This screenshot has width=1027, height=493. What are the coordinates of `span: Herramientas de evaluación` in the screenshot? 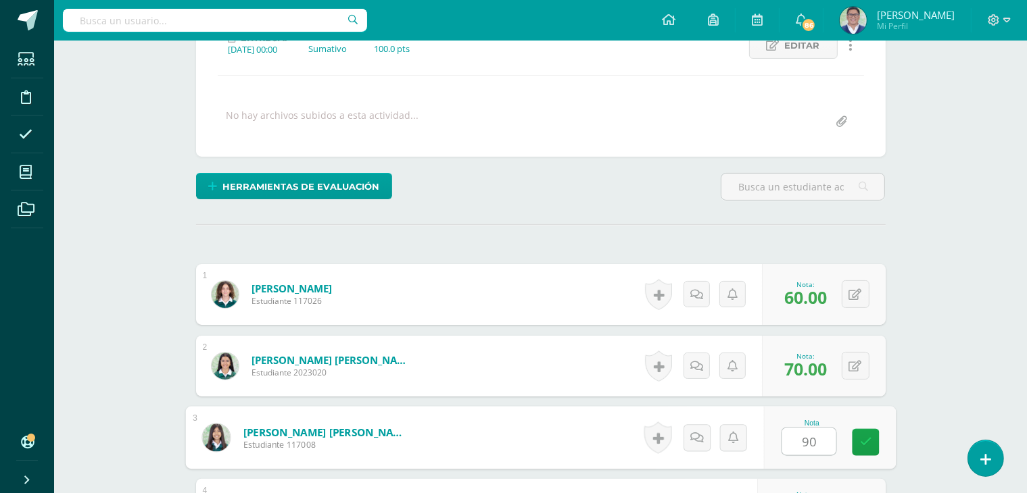 It's located at (301, 187).